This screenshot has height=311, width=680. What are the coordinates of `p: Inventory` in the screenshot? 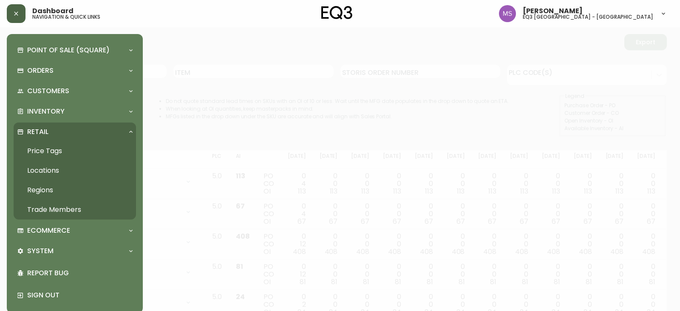 It's located at (46, 111).